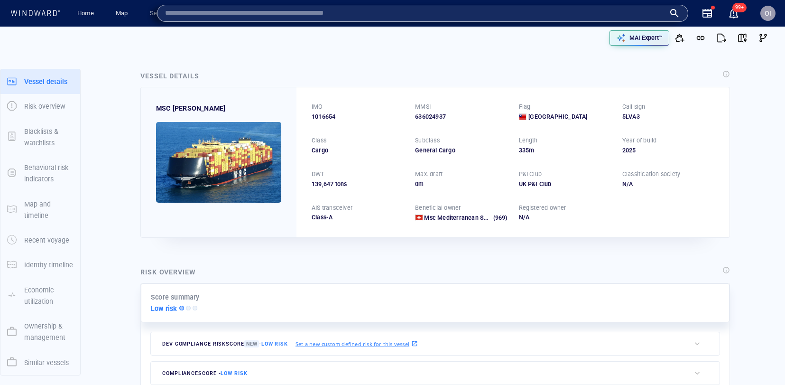 The width and height of the screenshot is (785, 385). What do you see at coordinates (734, 13) in the screenshot?
I see `a: 99+` at bounding box center [734, 13].